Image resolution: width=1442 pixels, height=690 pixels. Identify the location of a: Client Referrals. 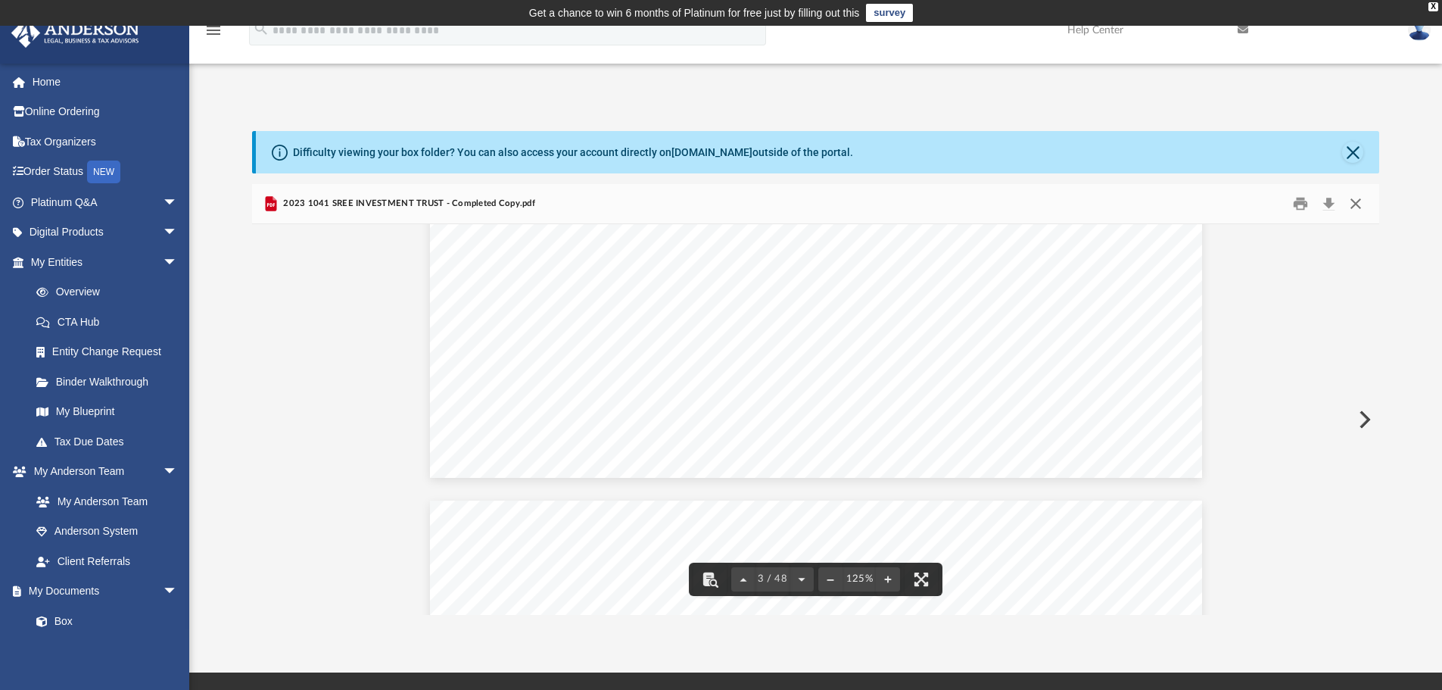
(107, 561).